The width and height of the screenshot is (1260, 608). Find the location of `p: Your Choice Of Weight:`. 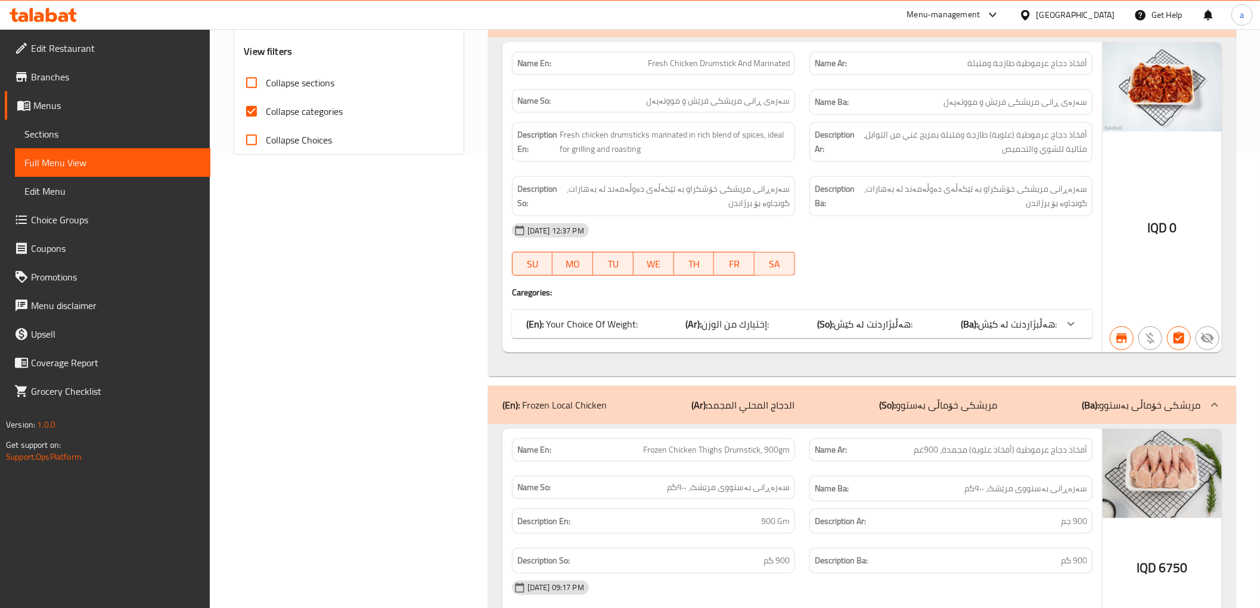

p: Your Choice Of Weight: is located at coordinates (582, 324).